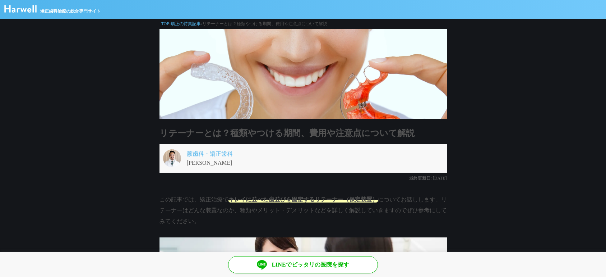  Describe the element at coordinates (186, 24) in the screenshot. I see `a: 矯正の特集記事` at that location.